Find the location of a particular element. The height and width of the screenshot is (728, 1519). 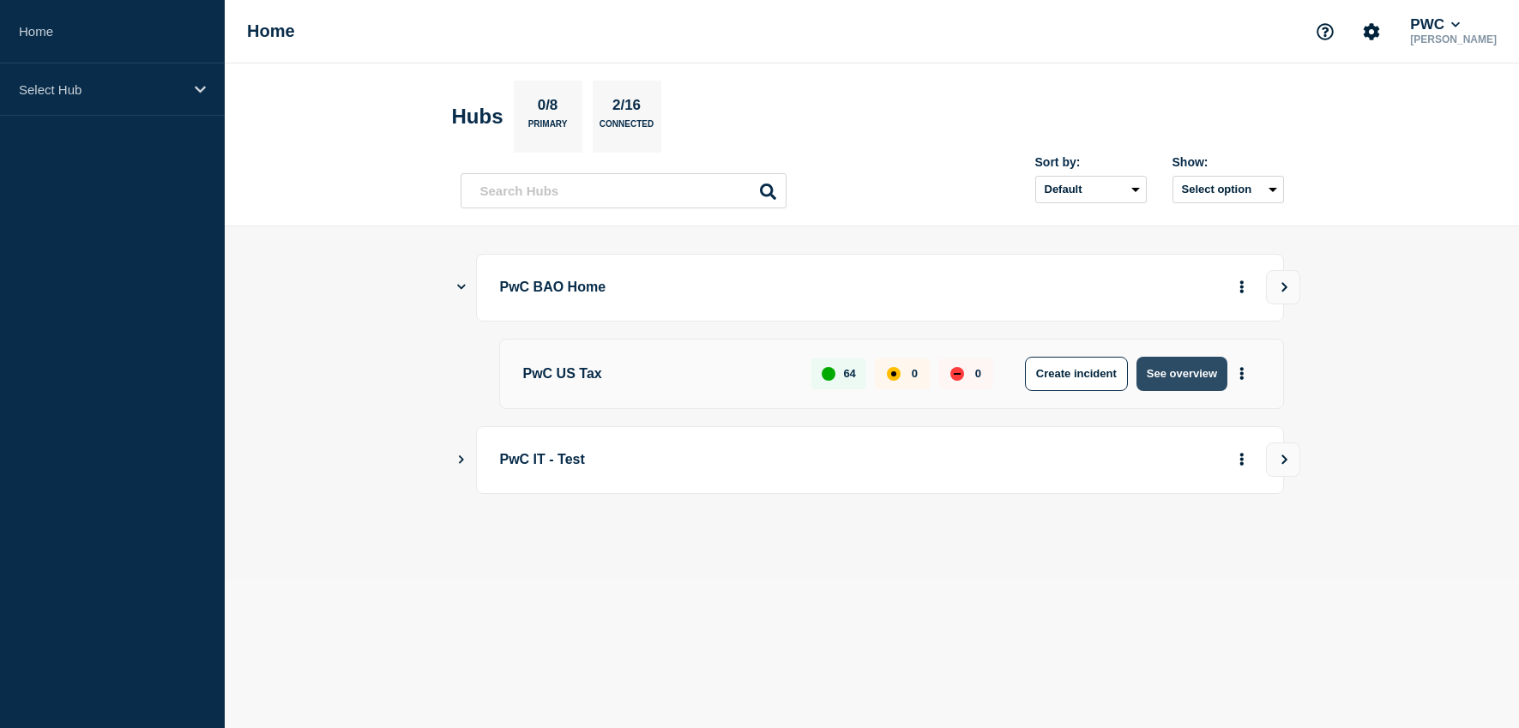

p: Primary is located at coordinates (548, 128).